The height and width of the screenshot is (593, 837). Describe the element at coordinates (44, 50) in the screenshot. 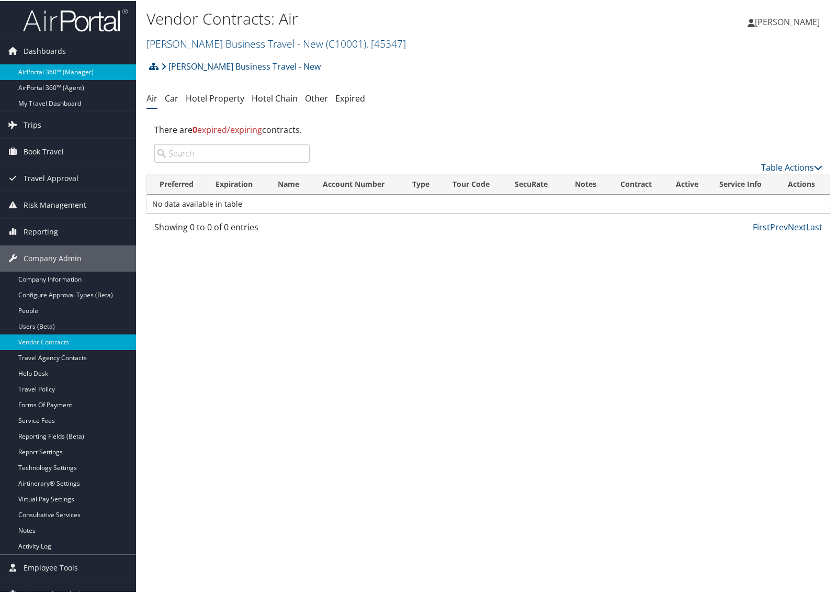

I see `span: Dashboards` at that location.